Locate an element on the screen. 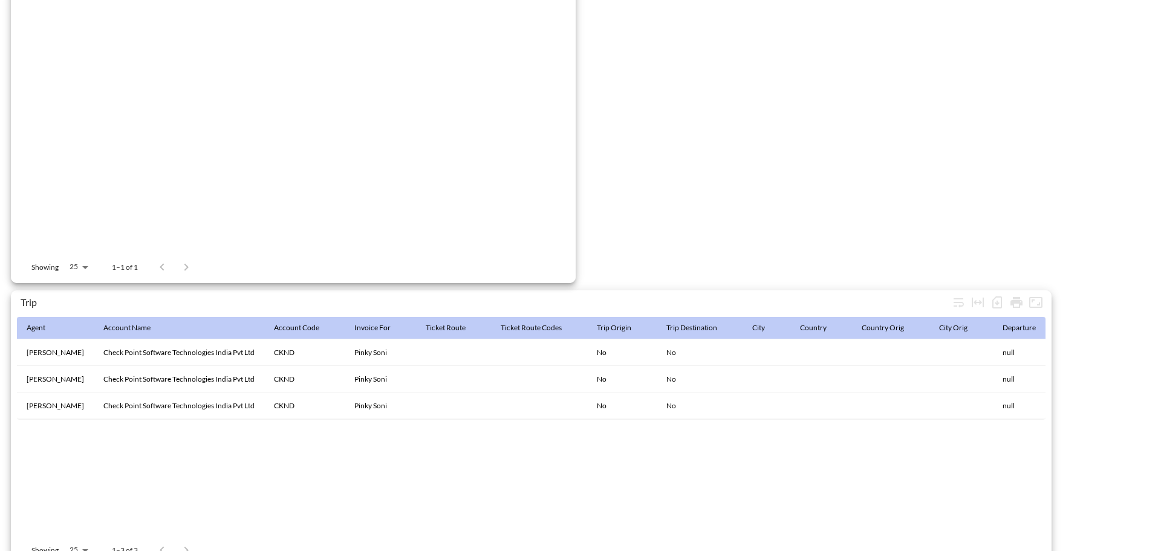 This screenshot has height=551, width=1161. div: City Orig is located at coordinates (953, 328).